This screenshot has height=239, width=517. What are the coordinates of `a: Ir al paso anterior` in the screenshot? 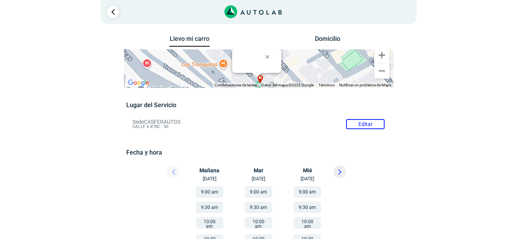 It's located at (113, 12).